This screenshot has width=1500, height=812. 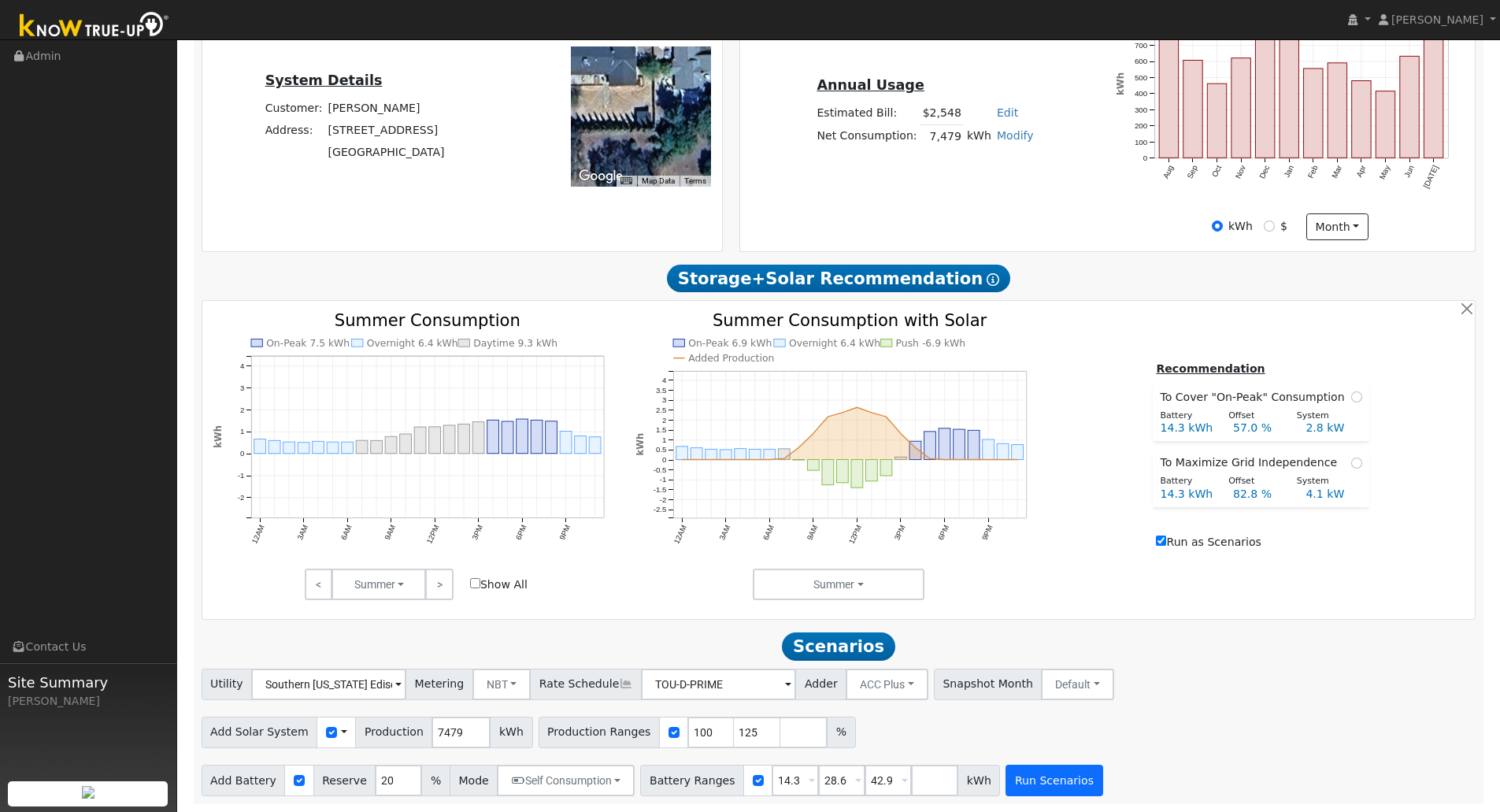 What do you see at coordinates (329, 684) in the screenshot?
I see `input: Select a Utility` at bounding box center [329, 684].